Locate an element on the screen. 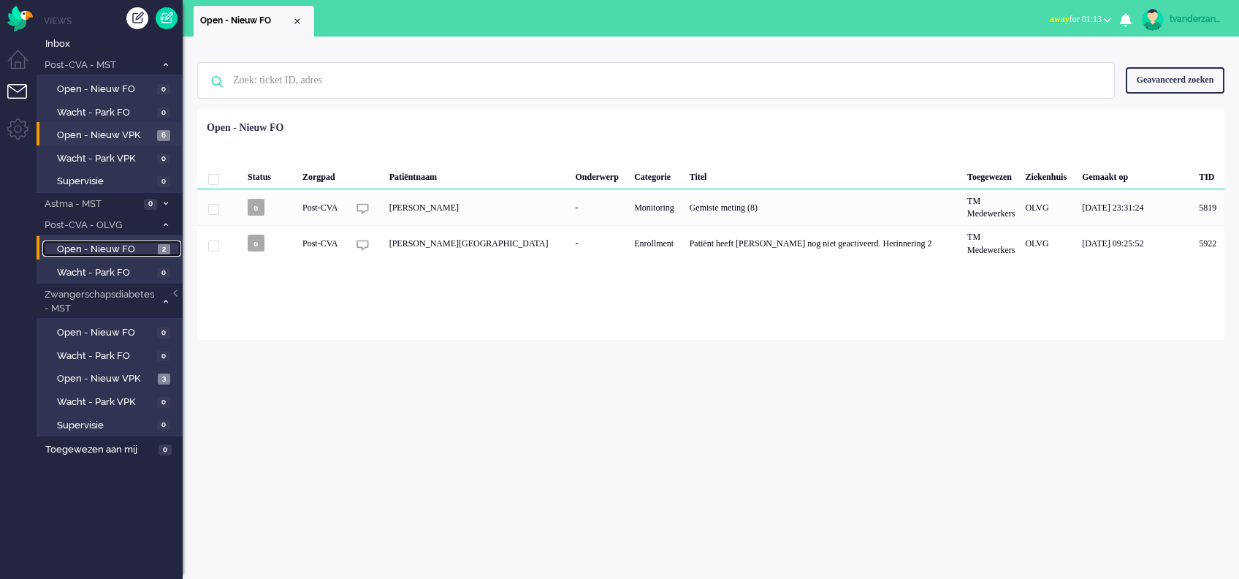 This screenshot has width=1239, height=579. div: Geavanceerd zoeken is located at coordinates (1175, 80).